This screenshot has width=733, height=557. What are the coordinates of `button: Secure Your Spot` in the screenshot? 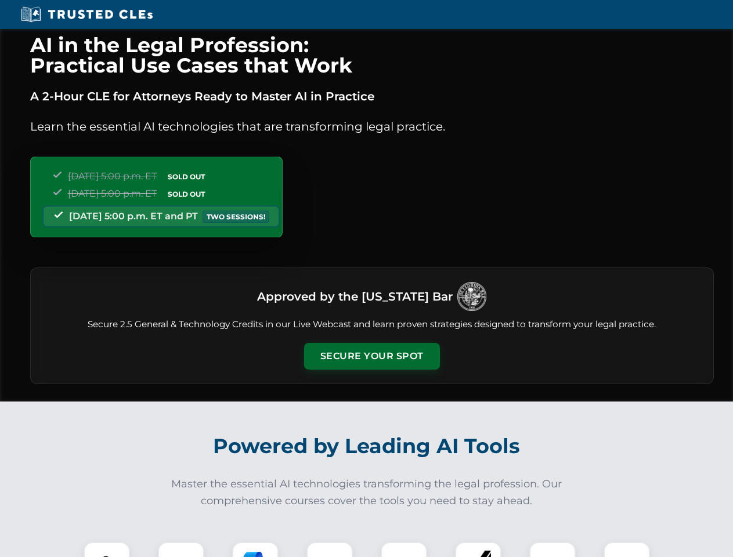 It's located at (372, 356).